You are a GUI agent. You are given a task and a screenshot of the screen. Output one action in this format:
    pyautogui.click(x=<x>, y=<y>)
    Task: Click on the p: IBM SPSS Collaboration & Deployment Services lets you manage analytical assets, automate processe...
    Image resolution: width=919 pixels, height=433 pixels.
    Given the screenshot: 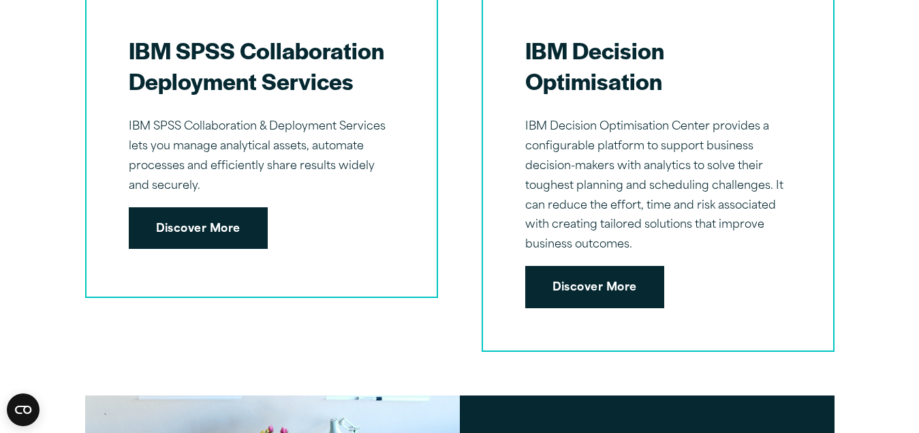 What is the action you would take?
    pyautogui.click(x=262, y=156)
    